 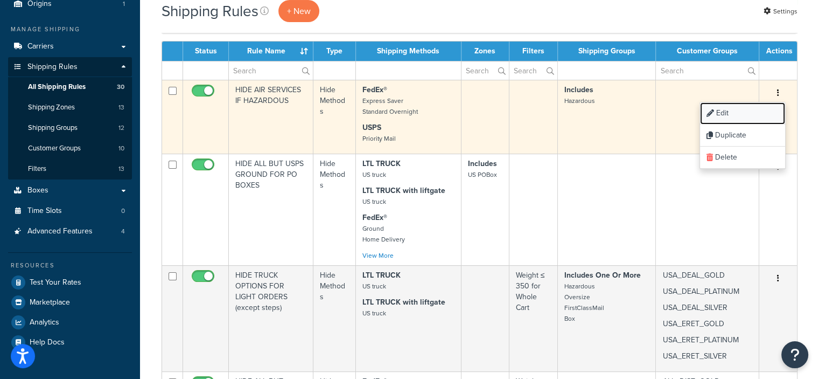 What do you see at coordinates (70, 211) in the screenshot?
I see `li: Time Slots` at bounding box center [70, 211].